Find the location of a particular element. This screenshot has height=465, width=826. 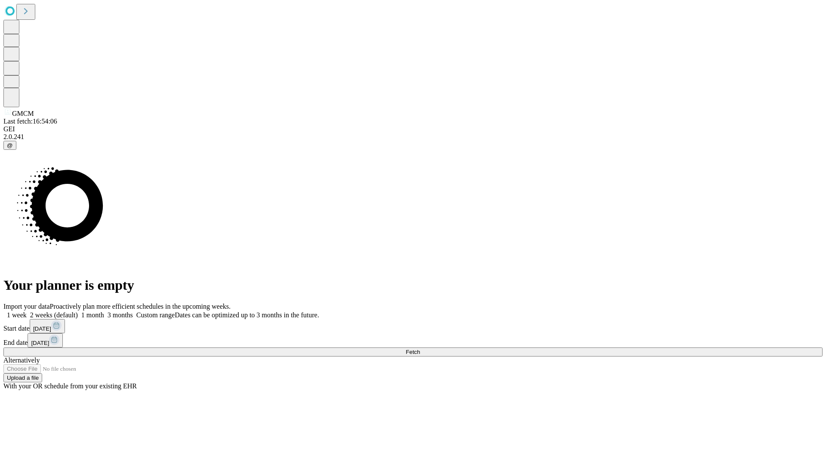

span: Proactively plan more efficient schedules in the upcoming weeks. is located at coordinates (140, 306).